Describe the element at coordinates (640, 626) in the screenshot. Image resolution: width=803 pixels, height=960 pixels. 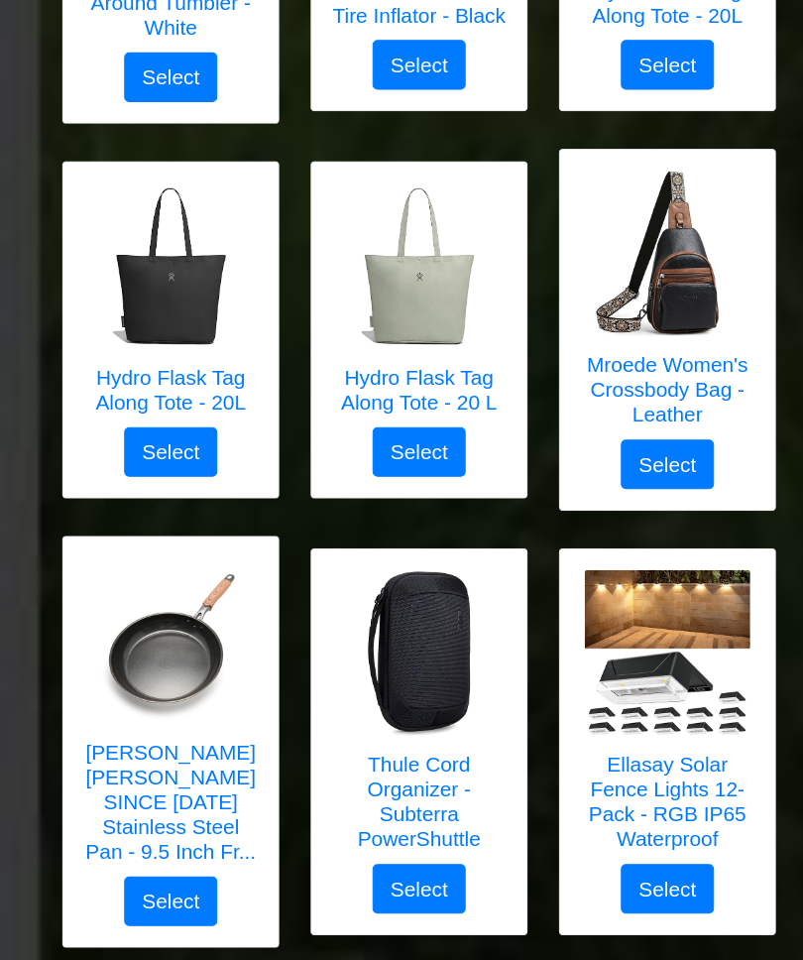
I see `img: Ellasay Solar Fence Lights 12-Pack - RGB IP65 Waterproof` at that location.